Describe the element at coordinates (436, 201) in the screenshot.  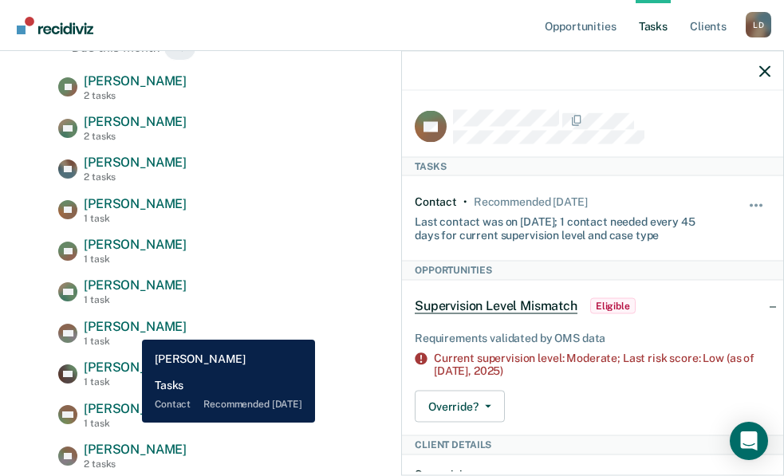
I see `div: Contact` at that location.